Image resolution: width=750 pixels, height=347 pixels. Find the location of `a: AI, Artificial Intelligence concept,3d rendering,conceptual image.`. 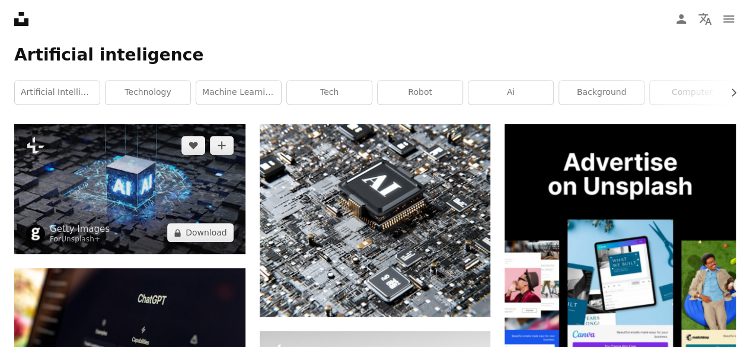

a: AI, Artificial Intelligence concept,3d rendering,conceptual image. is located at coordinates (130, 189).